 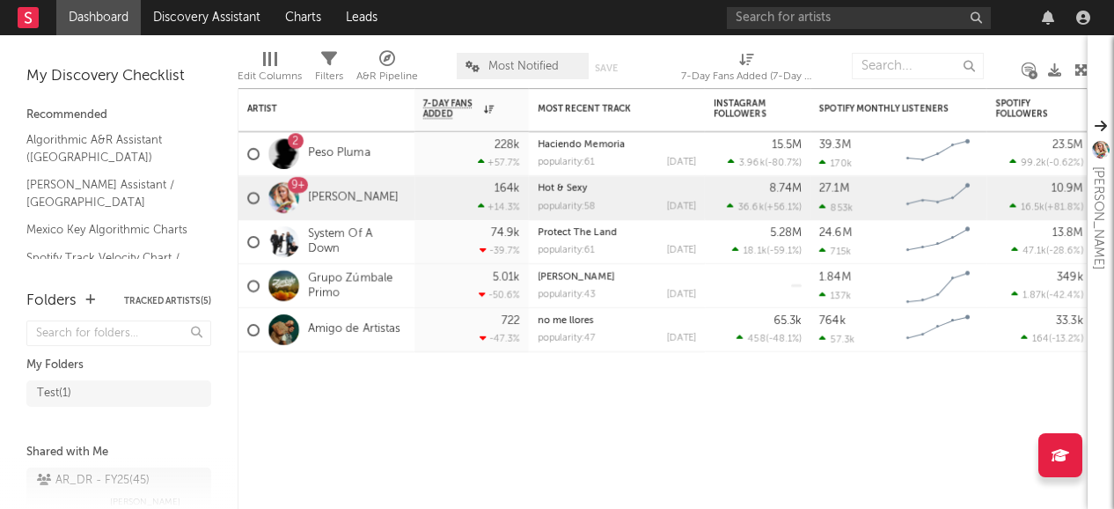 I want to click on div: 57.3k, so click(x=837, y=339).